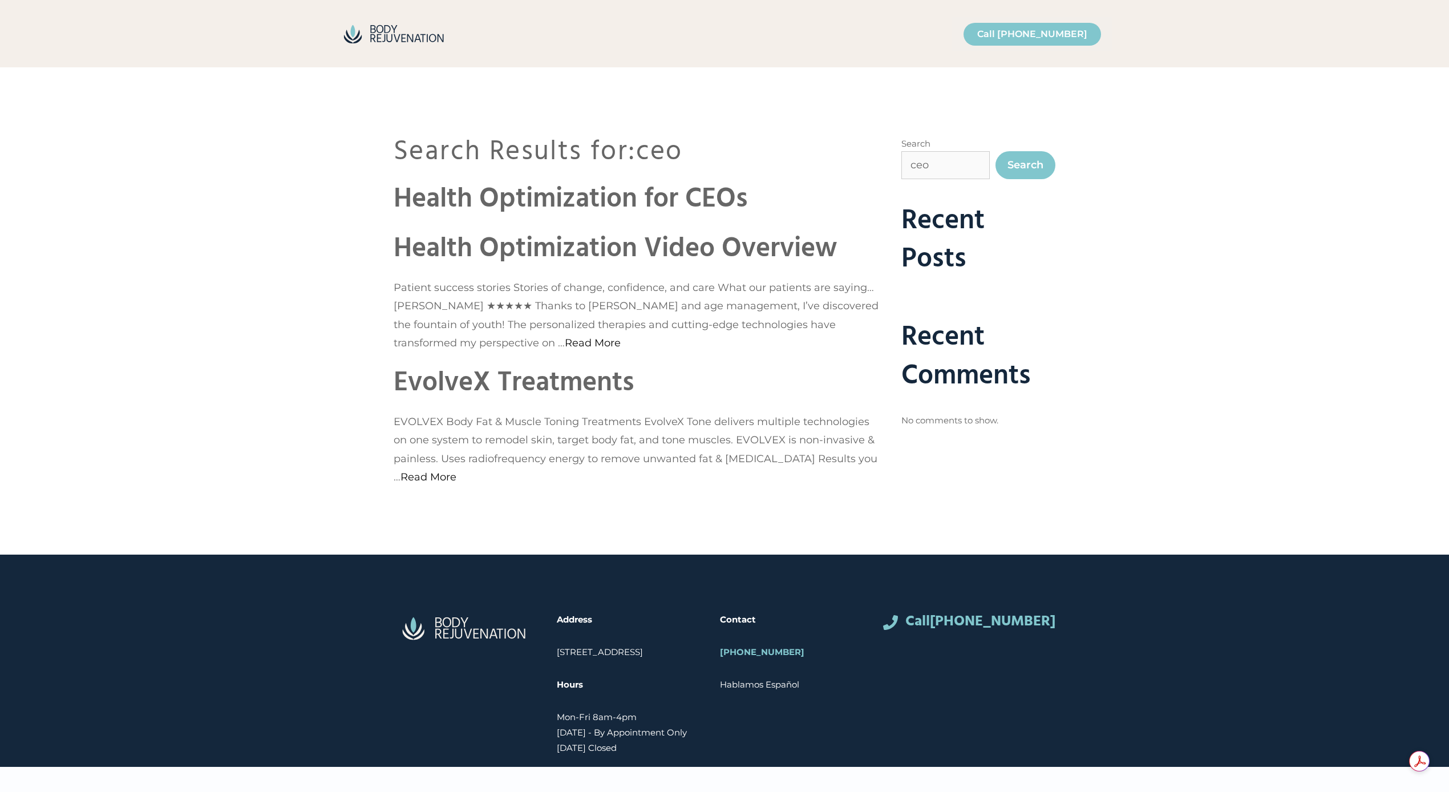  What do you see at coordinates (514, 383) in the screenshot?
I see `a: EvolveX Treatments` at bounding box center [514, 383].